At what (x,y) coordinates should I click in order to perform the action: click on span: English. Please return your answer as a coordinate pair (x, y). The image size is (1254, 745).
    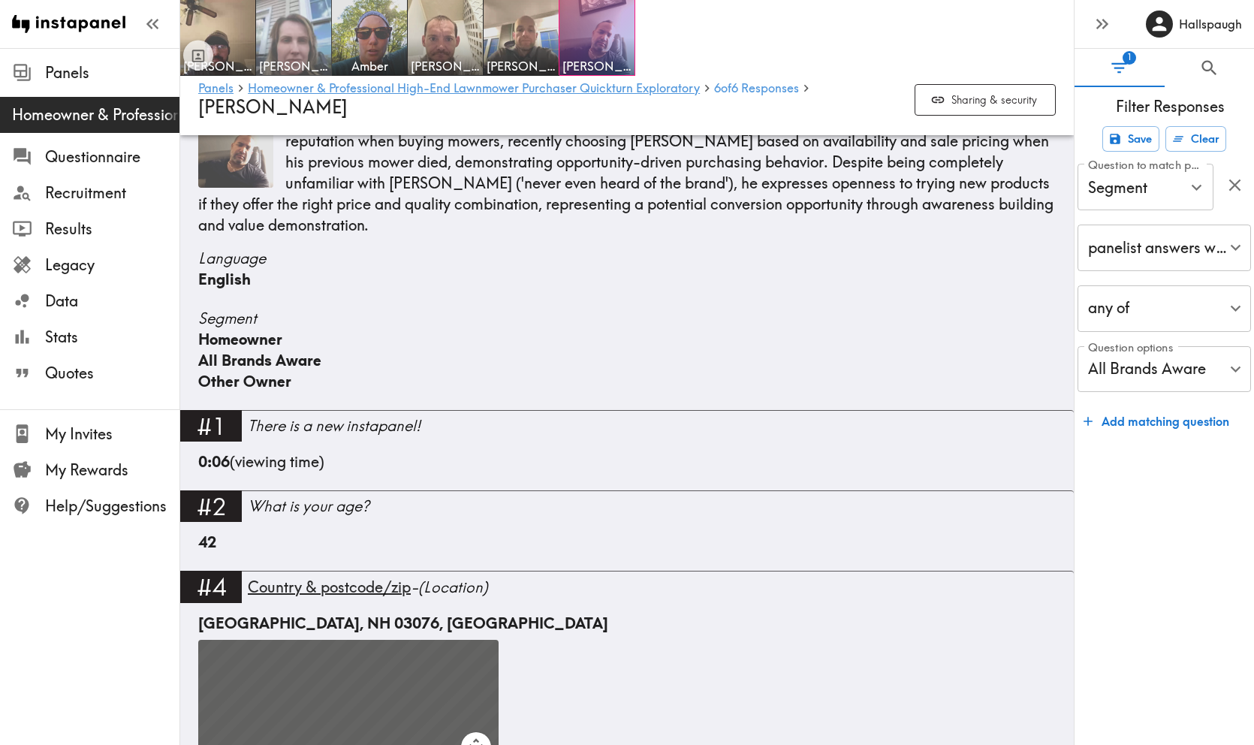
    Looking at the image, I should click on (225, 279).